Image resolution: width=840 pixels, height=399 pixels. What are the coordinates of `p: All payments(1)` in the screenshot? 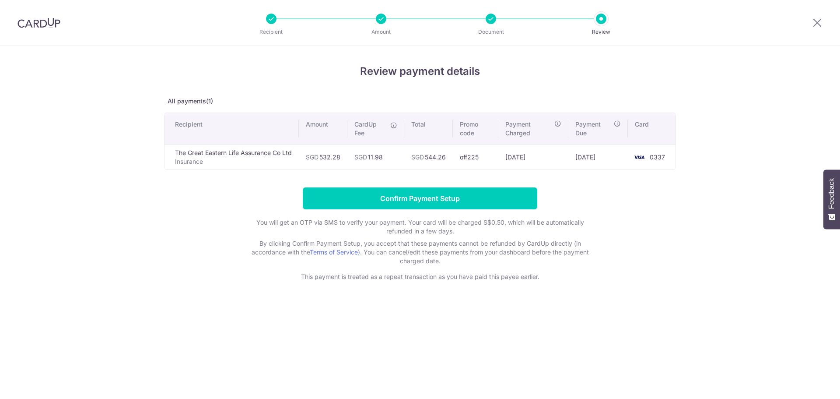 It's located at (420, 101).